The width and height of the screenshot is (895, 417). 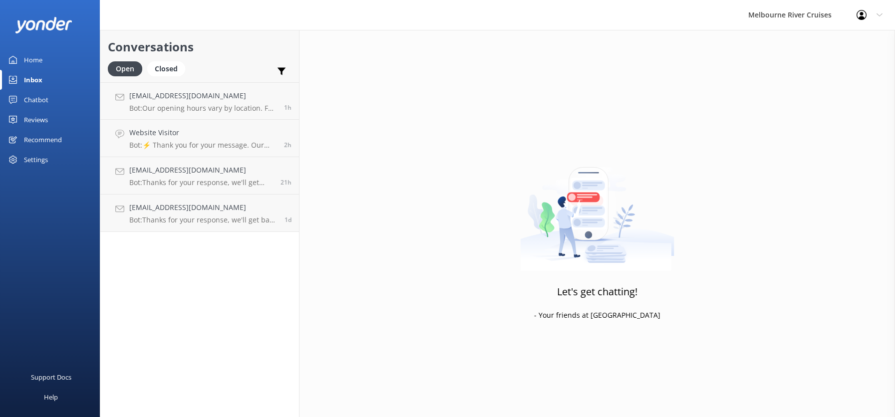 What do you see at coordinates (166, 69) in the screenshot?
I see `div: Closed` at bounding box center [166, 69].